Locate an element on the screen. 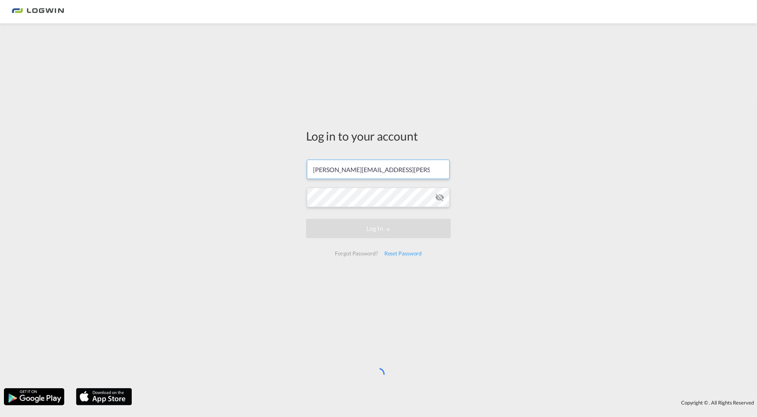 The width and height of the screenshot is (757, 417). div: Copyright © . All Rights Reserved is located at coordinates (446, 403).